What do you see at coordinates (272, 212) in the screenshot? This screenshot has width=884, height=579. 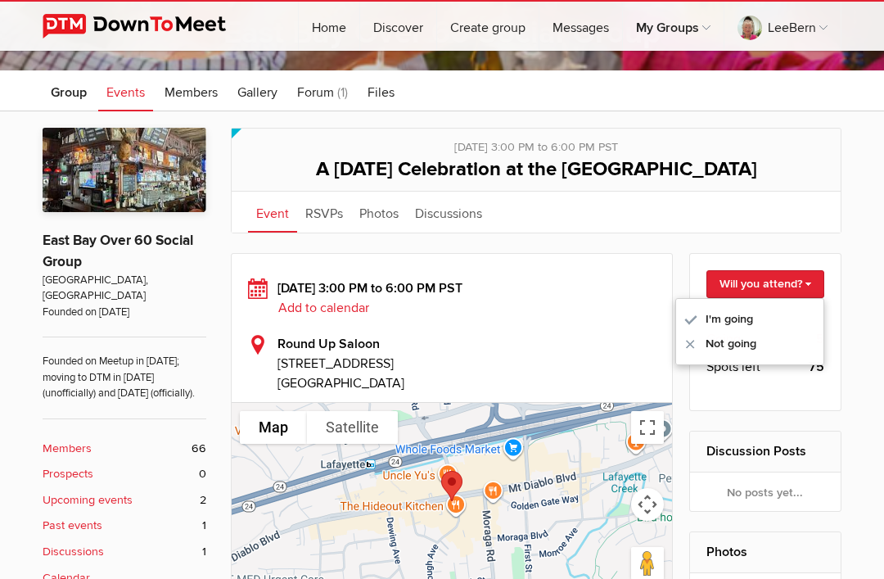 I see `a: Event` at bounding box center [272, 212].